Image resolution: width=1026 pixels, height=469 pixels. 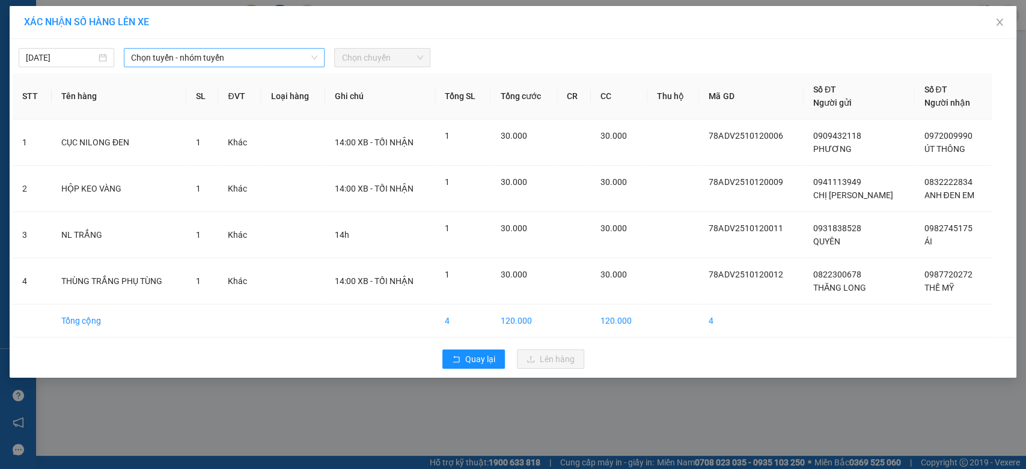 I want to click on input: 12/10/2025, so click(x=61, y=58).